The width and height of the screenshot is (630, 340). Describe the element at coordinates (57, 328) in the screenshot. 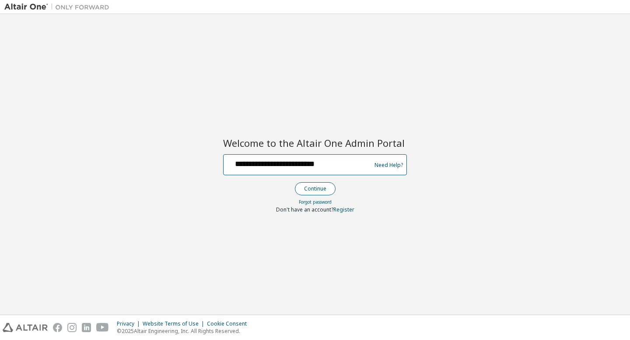

I see `img: facebook.svg` at that location.